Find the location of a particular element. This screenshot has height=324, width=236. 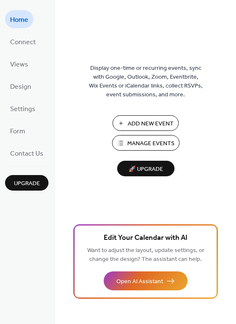

span: Open AI Assistant is located at coordinates (139, 281).